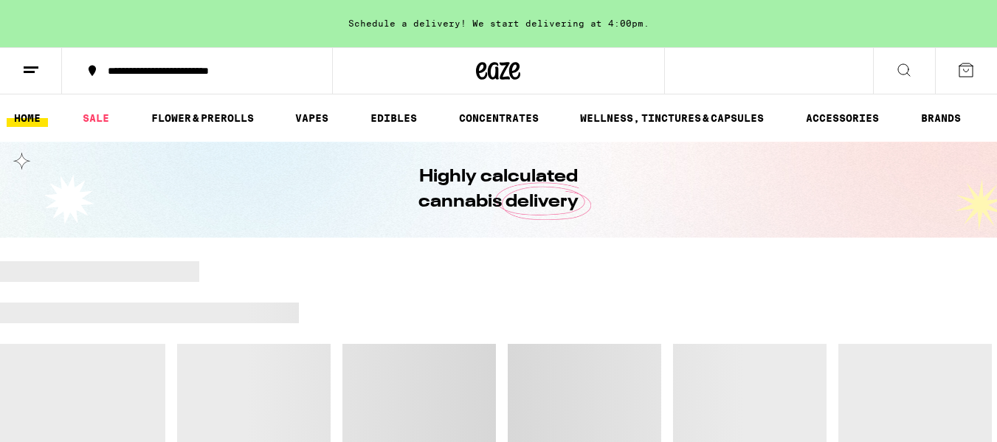  I want to click on a: EDIBLES, so click(393, 118).